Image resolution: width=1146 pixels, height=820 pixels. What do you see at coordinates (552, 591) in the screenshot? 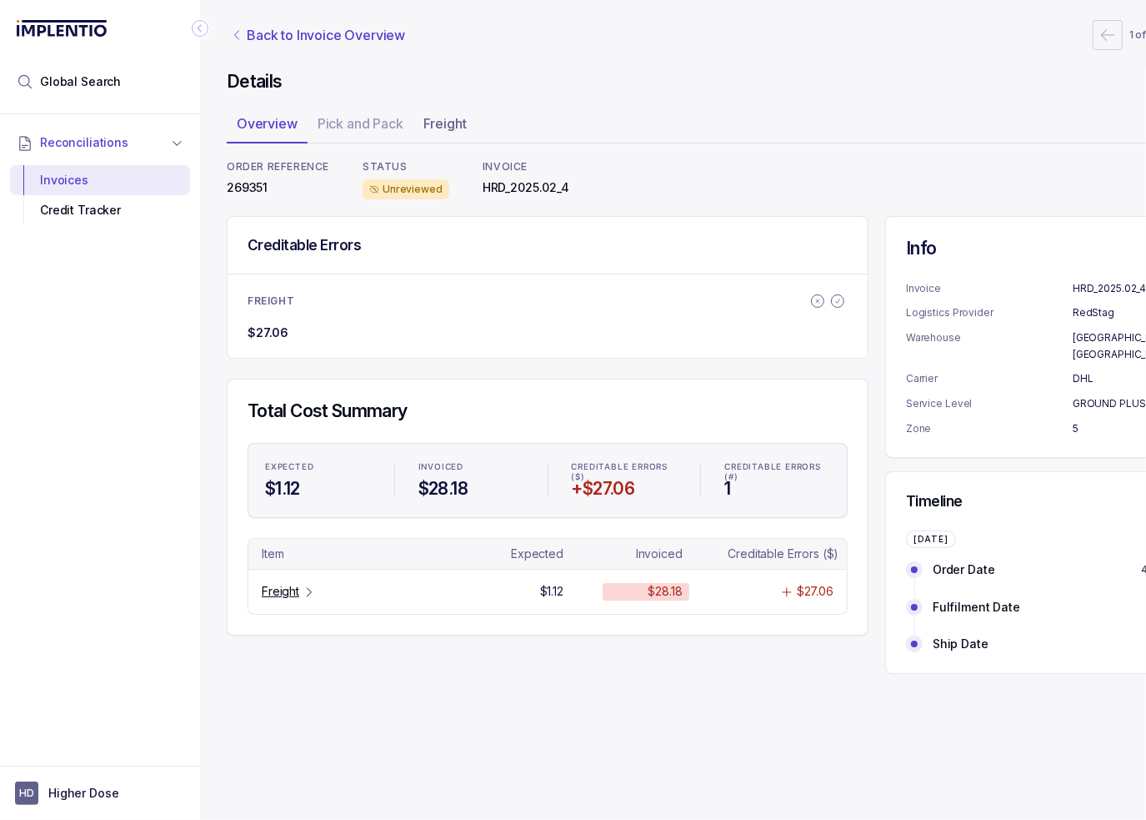
I see `p: $1.12` at bounding box center [552, 591].